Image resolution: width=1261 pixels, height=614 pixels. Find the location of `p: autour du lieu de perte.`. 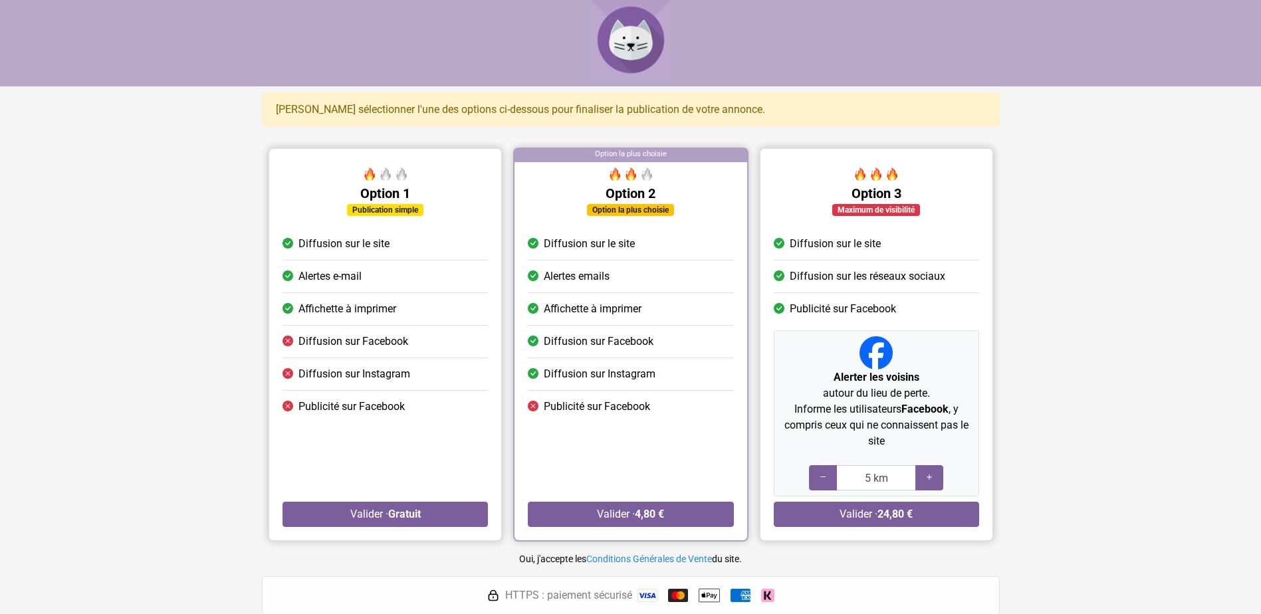

p: autour du lieu de perte. is located at coordinates (876, 386).